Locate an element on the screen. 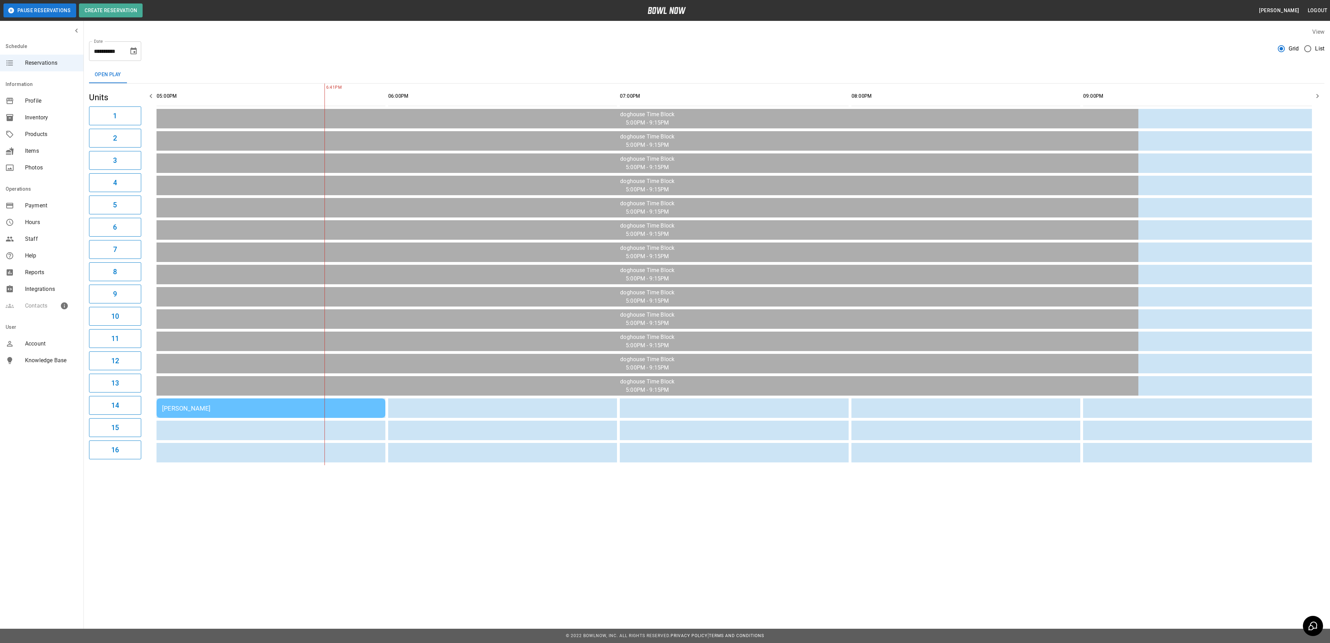  span: Payment is located at coordinates (51, 206).